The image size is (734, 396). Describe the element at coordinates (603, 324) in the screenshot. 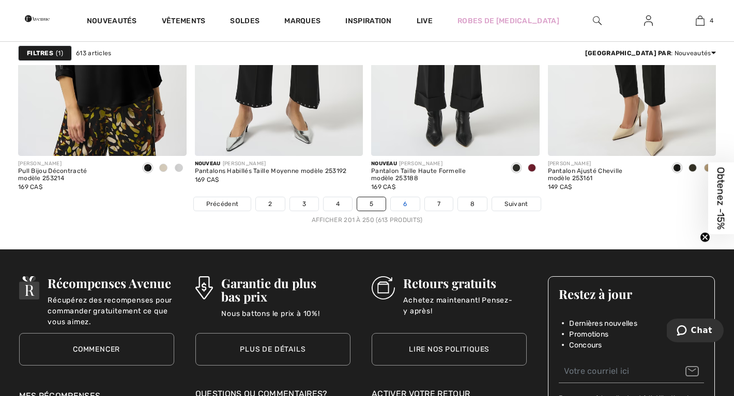

I see `span: Dernières nouvelles` at that location.